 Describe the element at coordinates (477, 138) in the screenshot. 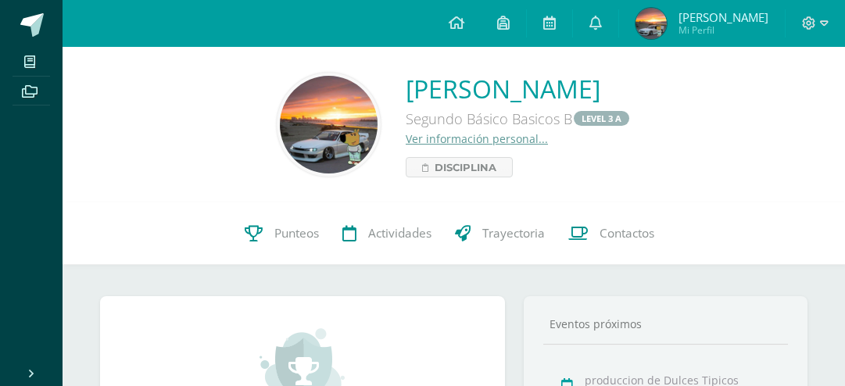

I see `a: Ver información personal...` at that location.